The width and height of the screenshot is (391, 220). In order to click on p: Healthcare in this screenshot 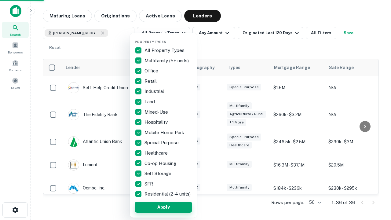, I will do `click(157, 153)`.